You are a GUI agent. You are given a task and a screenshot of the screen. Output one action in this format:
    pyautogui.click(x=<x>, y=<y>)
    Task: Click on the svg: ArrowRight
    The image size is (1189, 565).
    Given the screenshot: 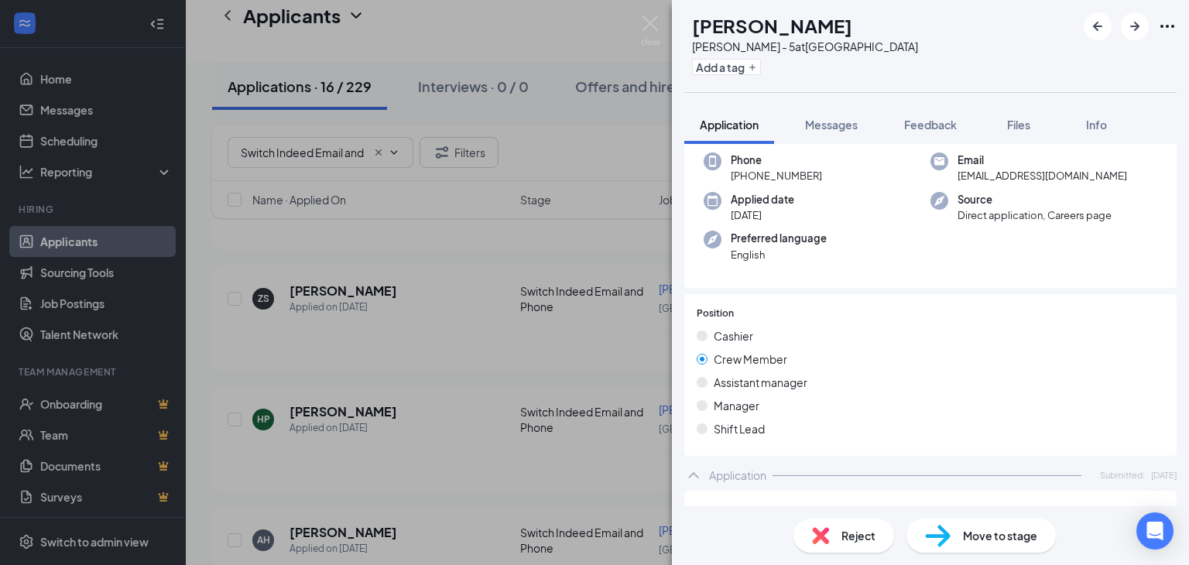 What is the action you would take?
    pyautogui.click(x=1135, y=26)
    